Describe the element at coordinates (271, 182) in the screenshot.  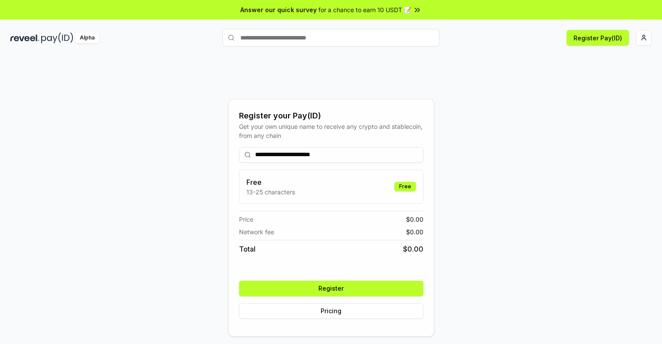
I see `h3: Free` at that location.